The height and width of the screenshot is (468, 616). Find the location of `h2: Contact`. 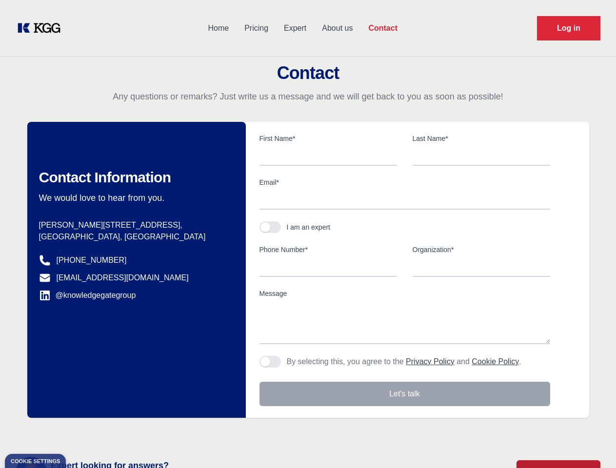

h2: Contact is located at coordinates (308, 73).